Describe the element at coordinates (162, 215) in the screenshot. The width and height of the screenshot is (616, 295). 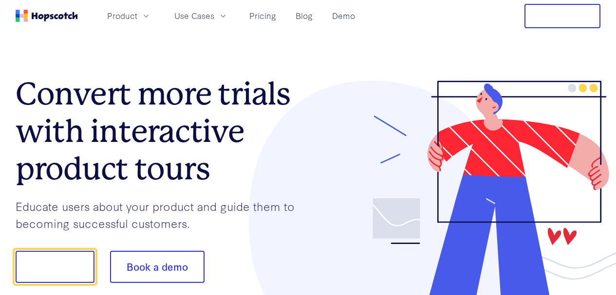
I see `p: Educate users about your product and guide them to becoming successful customers.` at that location.